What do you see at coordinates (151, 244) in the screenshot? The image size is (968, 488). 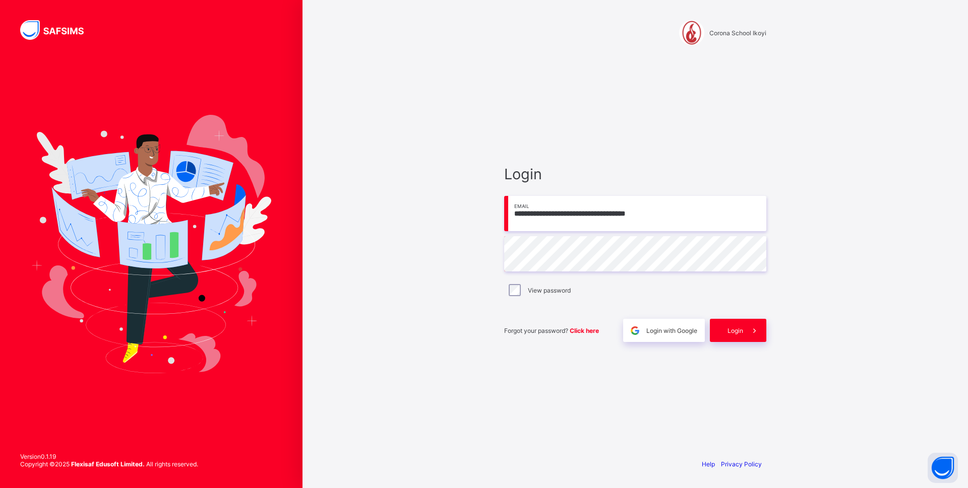 I see `img: Hero Image` at bounding box center [151, 244].